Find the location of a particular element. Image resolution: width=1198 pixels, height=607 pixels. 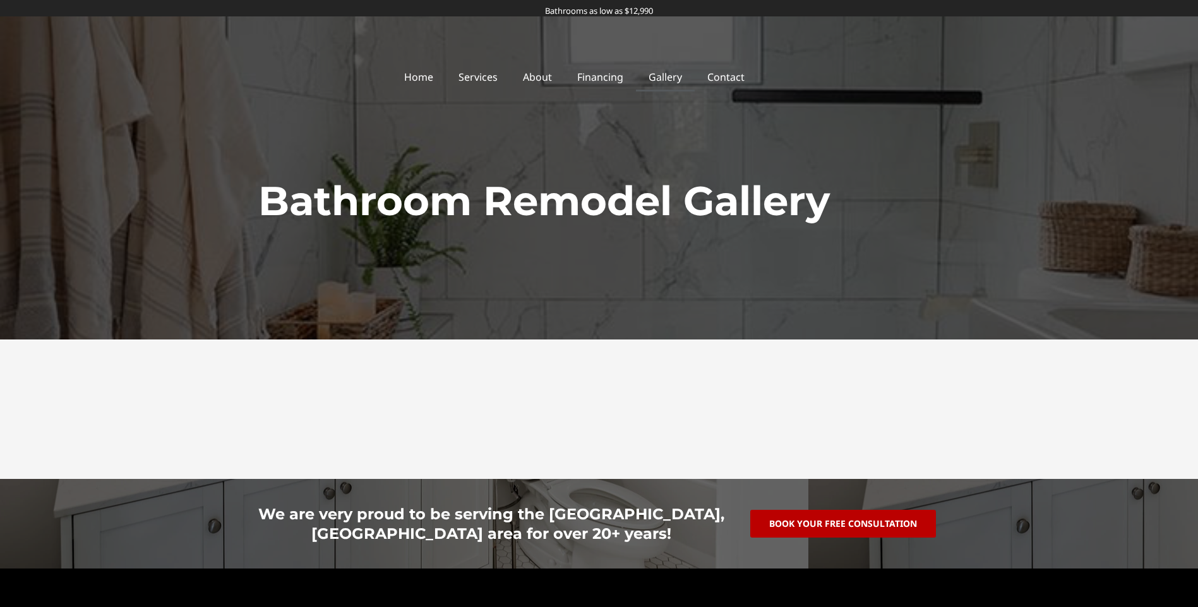

span: book your free consultation is located at coordinates (843, 524).